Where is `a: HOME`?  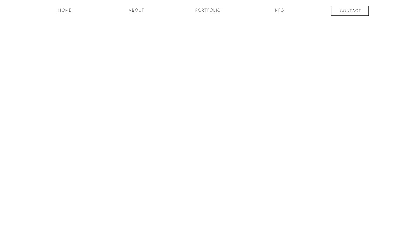 a: HOME is located at coordinates (65, 13).